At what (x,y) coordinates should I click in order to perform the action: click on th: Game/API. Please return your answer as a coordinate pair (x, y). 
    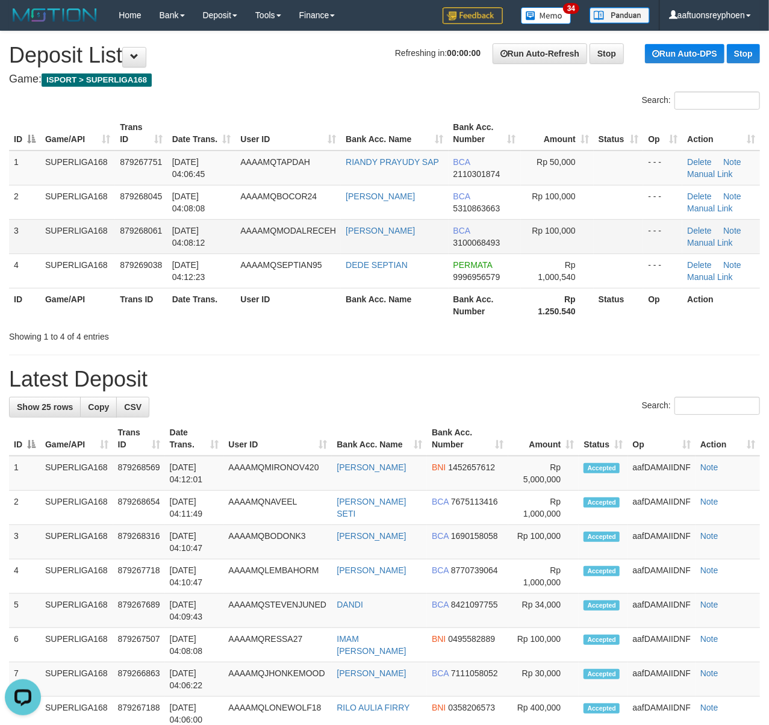
    Looking at the image, I should click on (78, 305).